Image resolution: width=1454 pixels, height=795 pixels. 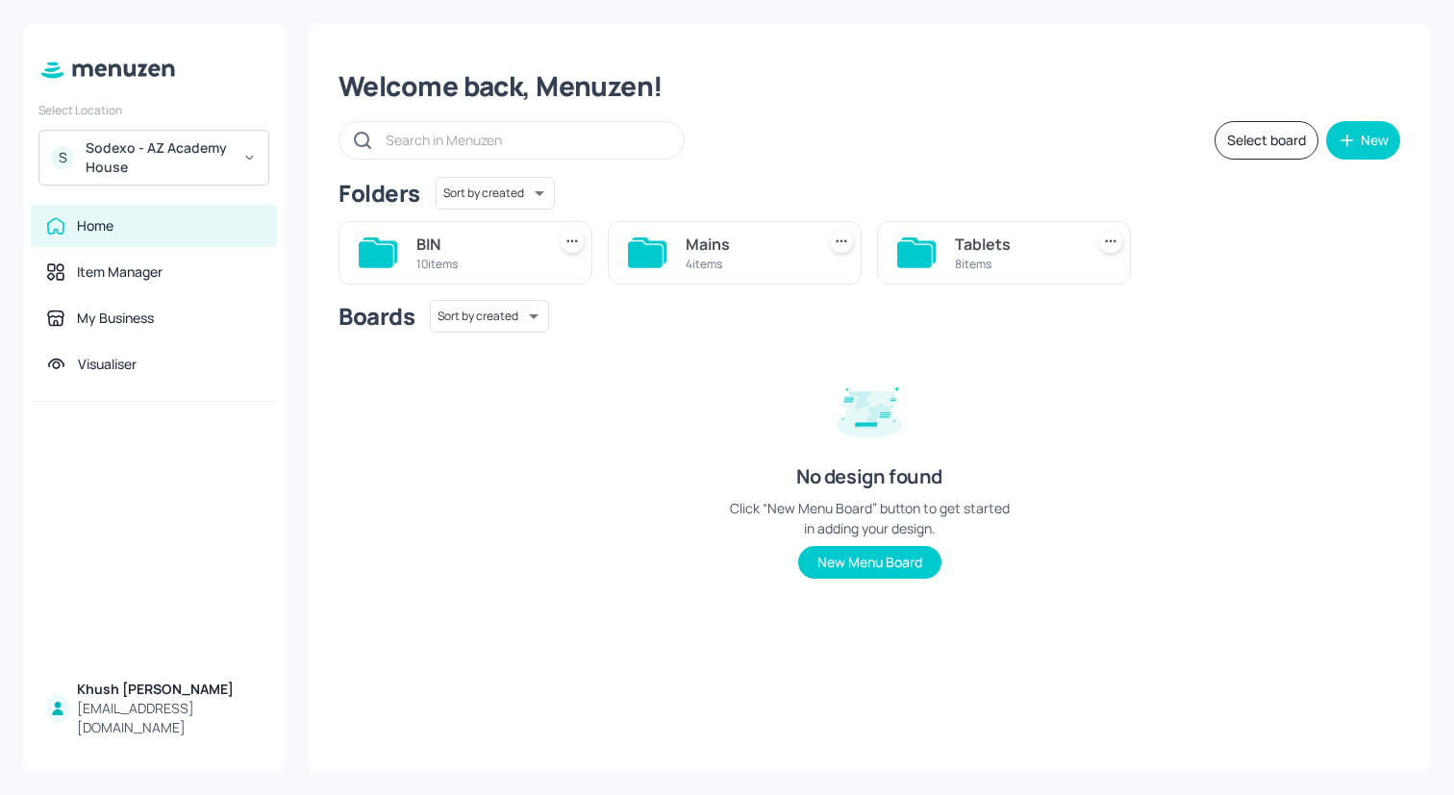 What do you see at coordinates (379, 193) in the screenshot?
I see `div: Folders` at bounding box center [379, 193].